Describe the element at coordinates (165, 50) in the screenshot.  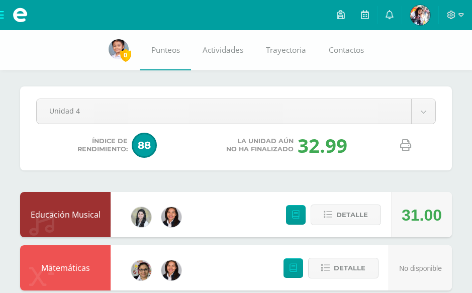
I see `a: Punteos` at that location.